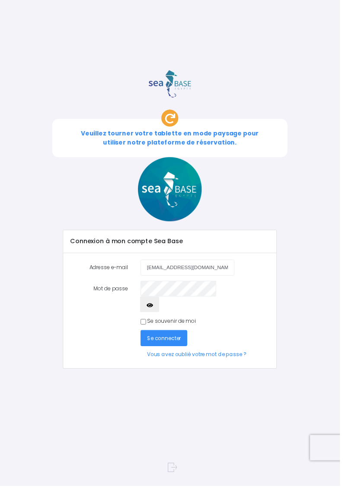 The image size is (346, 495). Describe the element at coordinates (100, 272) in the screenshot. I see `label: Adresse e-mail` at that location.